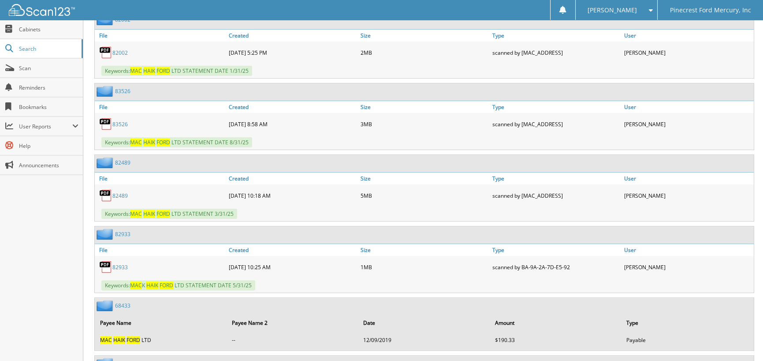 This screenshot has width=763, height=361. I want to click on span: Keywords: L T D S T A T E M E N T D A T E 8 / 3 1 / 2 5, so click(177, 142).